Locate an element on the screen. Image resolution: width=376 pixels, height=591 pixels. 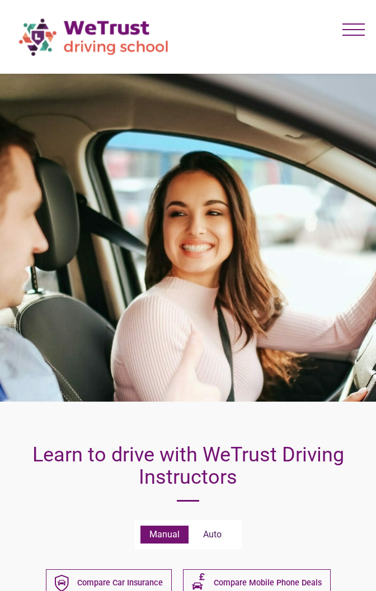
label: Auto is located at coordinates (212, 535).